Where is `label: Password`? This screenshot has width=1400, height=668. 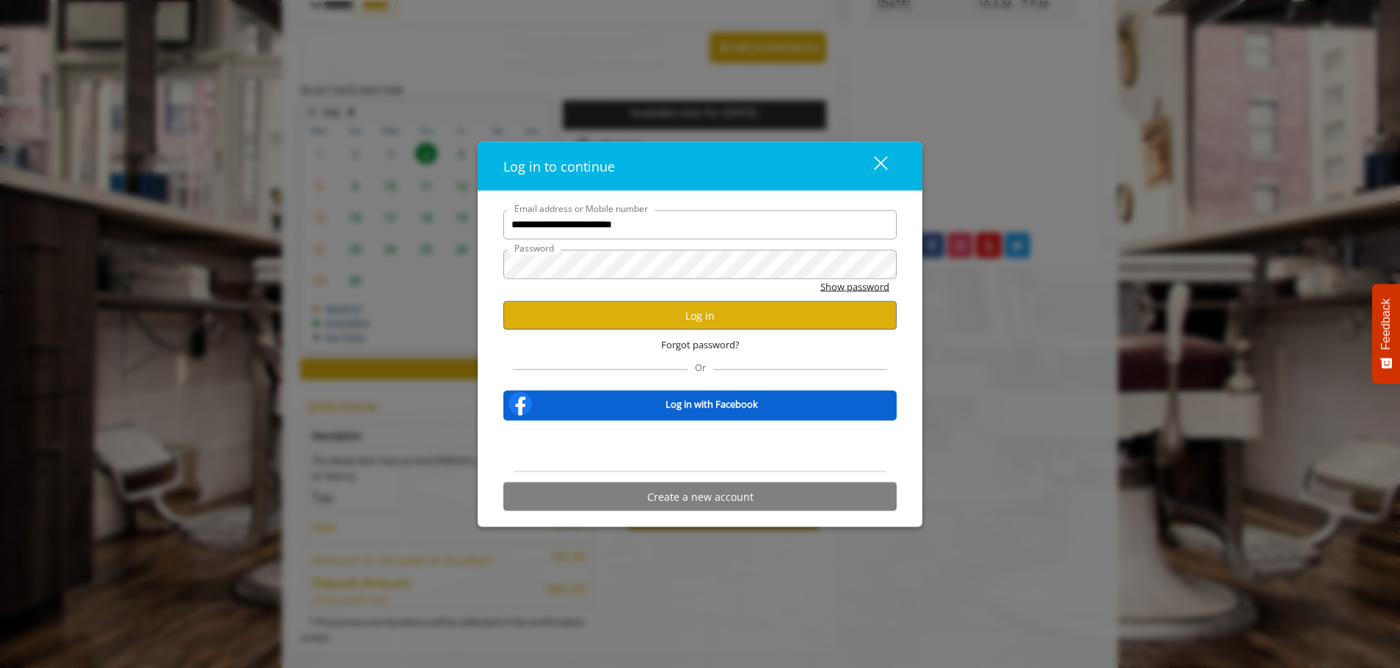
label: Password is located at coordinates (534, 247).